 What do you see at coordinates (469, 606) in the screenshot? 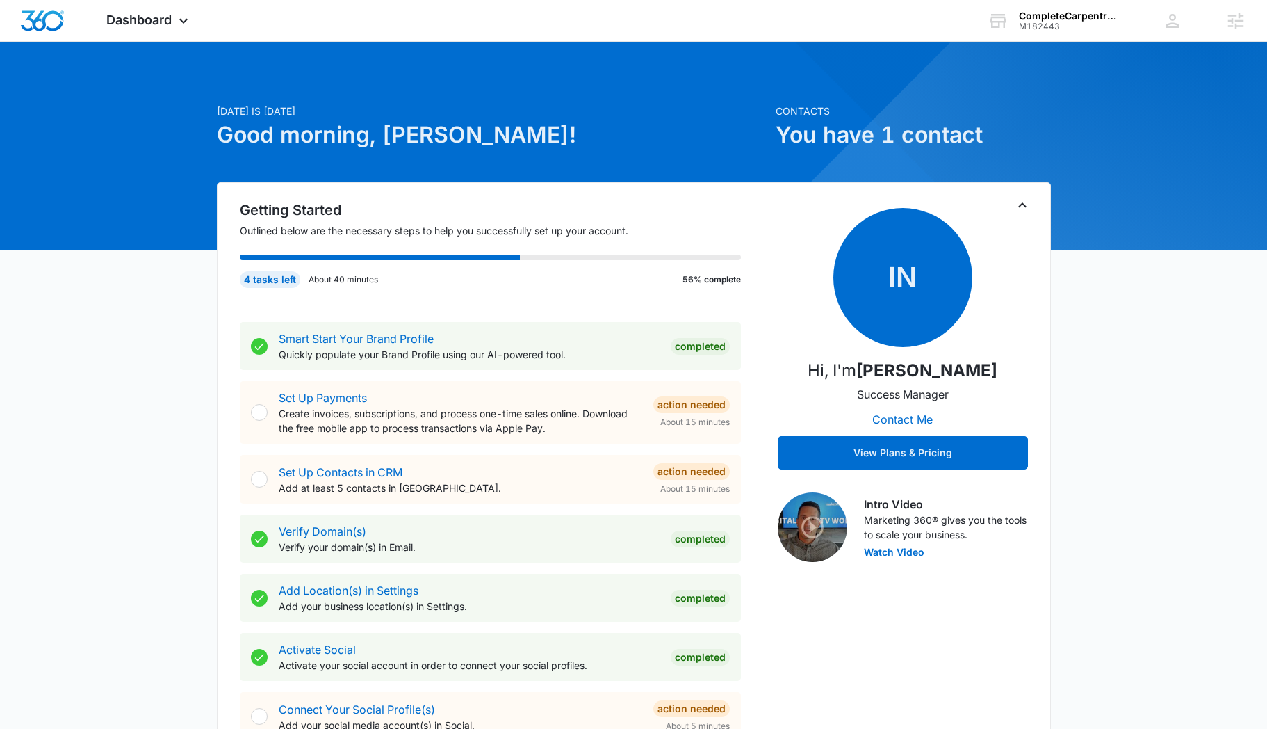
I see `p: Add your business location(s) in Settings.` at bounding box center [469, 606].